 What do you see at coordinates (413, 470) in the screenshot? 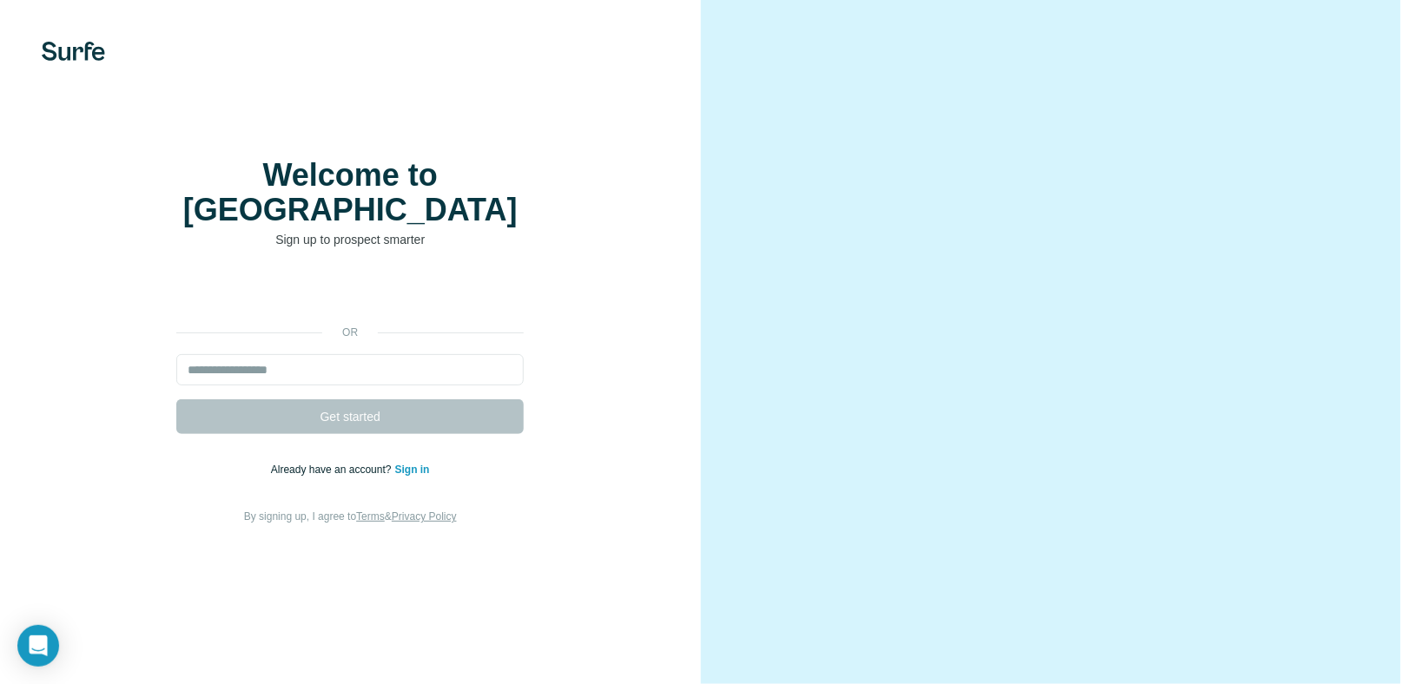
I see `a: Sign in` at bounding box center [413, 470].